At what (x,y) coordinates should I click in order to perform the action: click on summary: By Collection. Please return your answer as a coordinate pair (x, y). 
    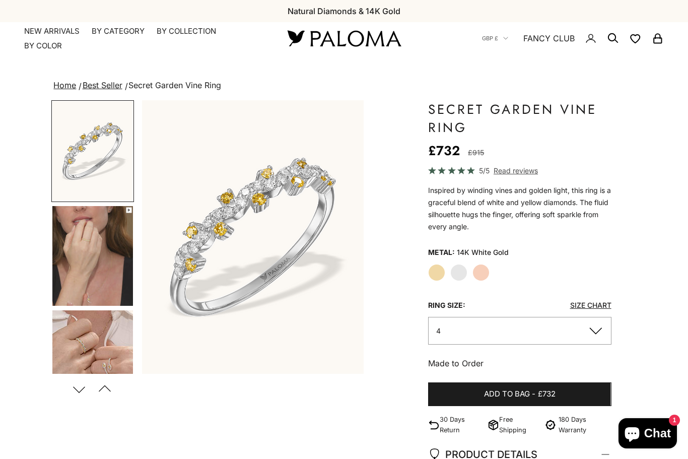
    Looking at the image, I should click on (186, 31).